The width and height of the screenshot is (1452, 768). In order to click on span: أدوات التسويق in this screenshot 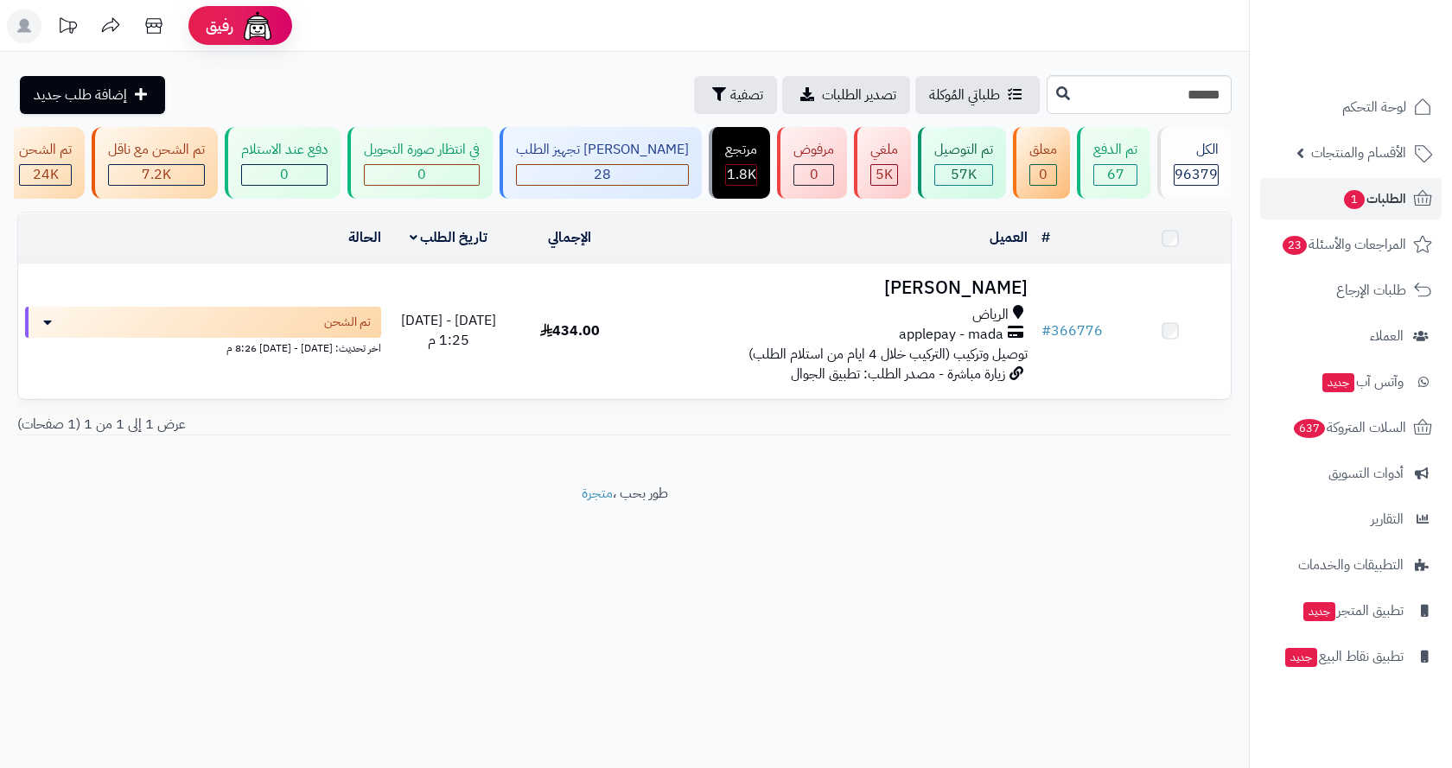, I will do `click(1365, 474)`.